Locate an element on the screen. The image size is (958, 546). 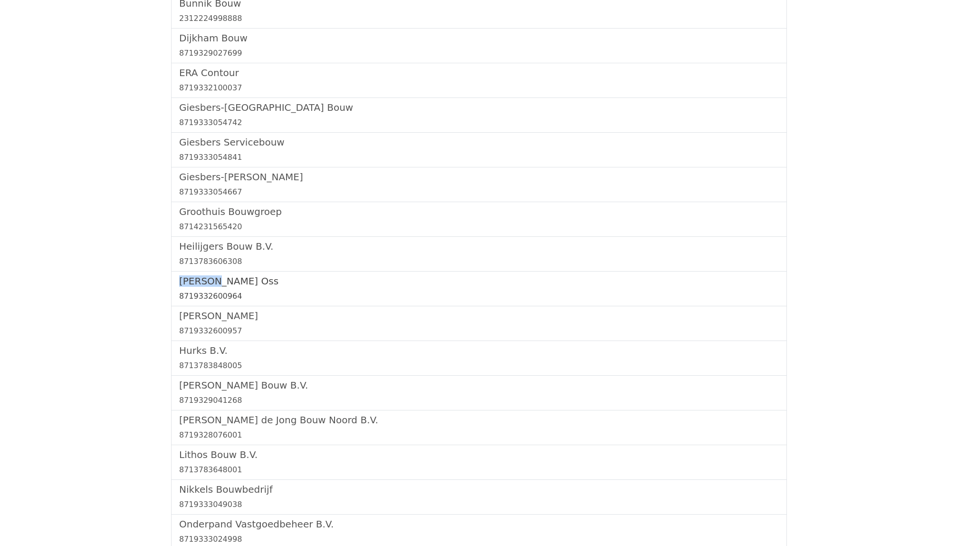
div: 8719333054841 is located at coordinates (479, 157).